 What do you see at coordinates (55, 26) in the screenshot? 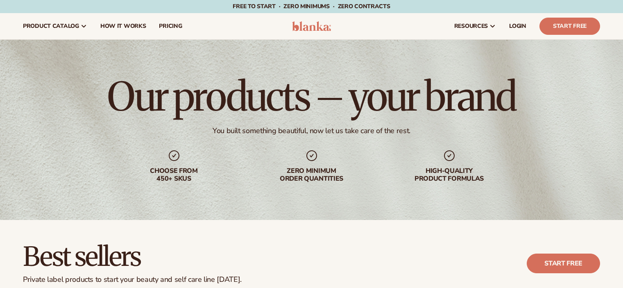
I see `a: product catalog` at bounding box center [55, 26].